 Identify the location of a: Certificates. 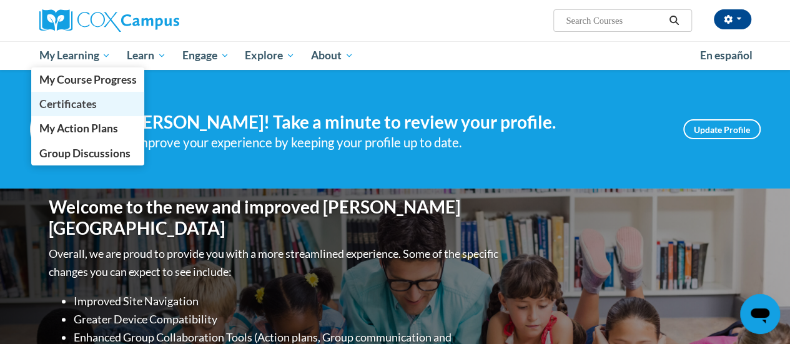
(88, 104).